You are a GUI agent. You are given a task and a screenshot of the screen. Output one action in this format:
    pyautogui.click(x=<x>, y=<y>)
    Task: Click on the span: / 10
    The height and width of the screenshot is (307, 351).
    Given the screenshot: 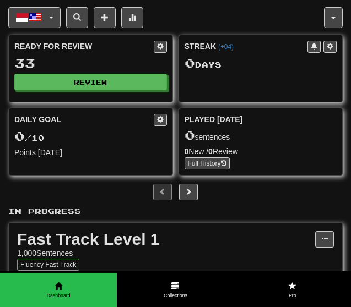 What is the action you would take?
    pyautogui.click(x=29, y=138)
    